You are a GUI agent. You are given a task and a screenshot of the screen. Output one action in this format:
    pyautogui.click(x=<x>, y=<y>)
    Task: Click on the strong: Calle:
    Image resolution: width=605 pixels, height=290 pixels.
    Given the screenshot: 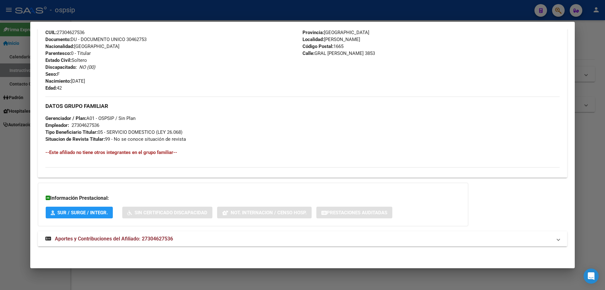 What is the action you would take?
    pyautogui.click(x=308, y=53)
    